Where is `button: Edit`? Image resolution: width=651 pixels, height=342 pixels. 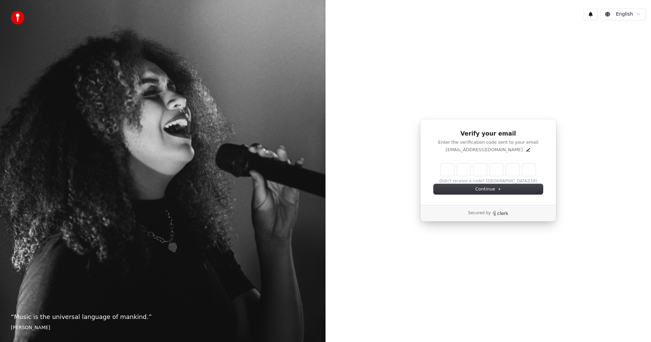 button: Edit is located at coordinates (529, 150).